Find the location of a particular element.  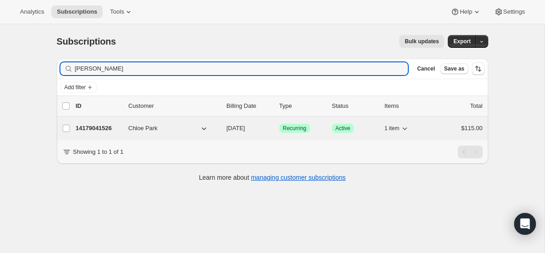

p: Customer is located at coordinates (174, 106).